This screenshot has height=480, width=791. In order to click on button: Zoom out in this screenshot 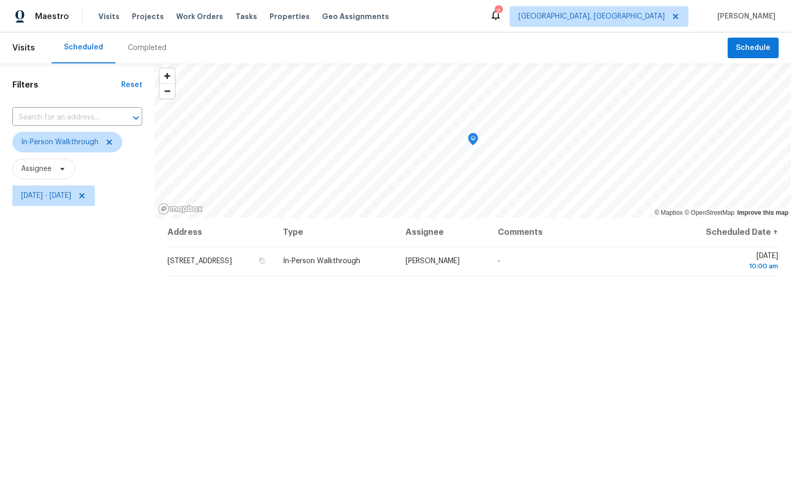, I will do `click(167, 91)`.